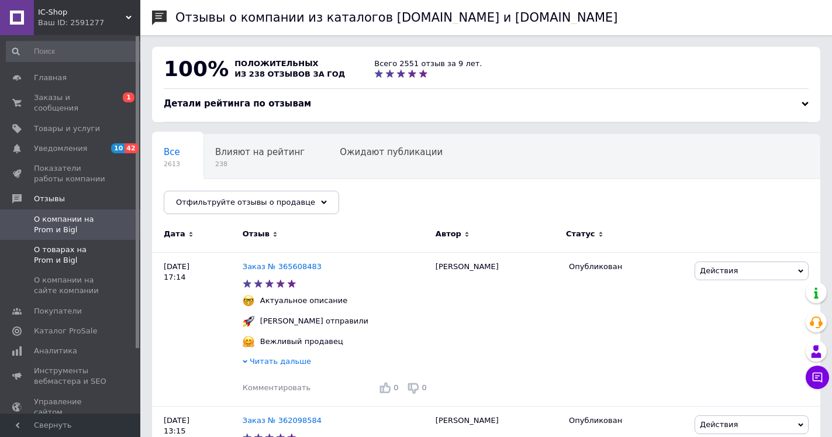 This screenshot has width=832, height=437. What do you see at coordinates (82, 12) in the screenshot?
I see `span: IC-Shop` at bounding box center [82, 12].